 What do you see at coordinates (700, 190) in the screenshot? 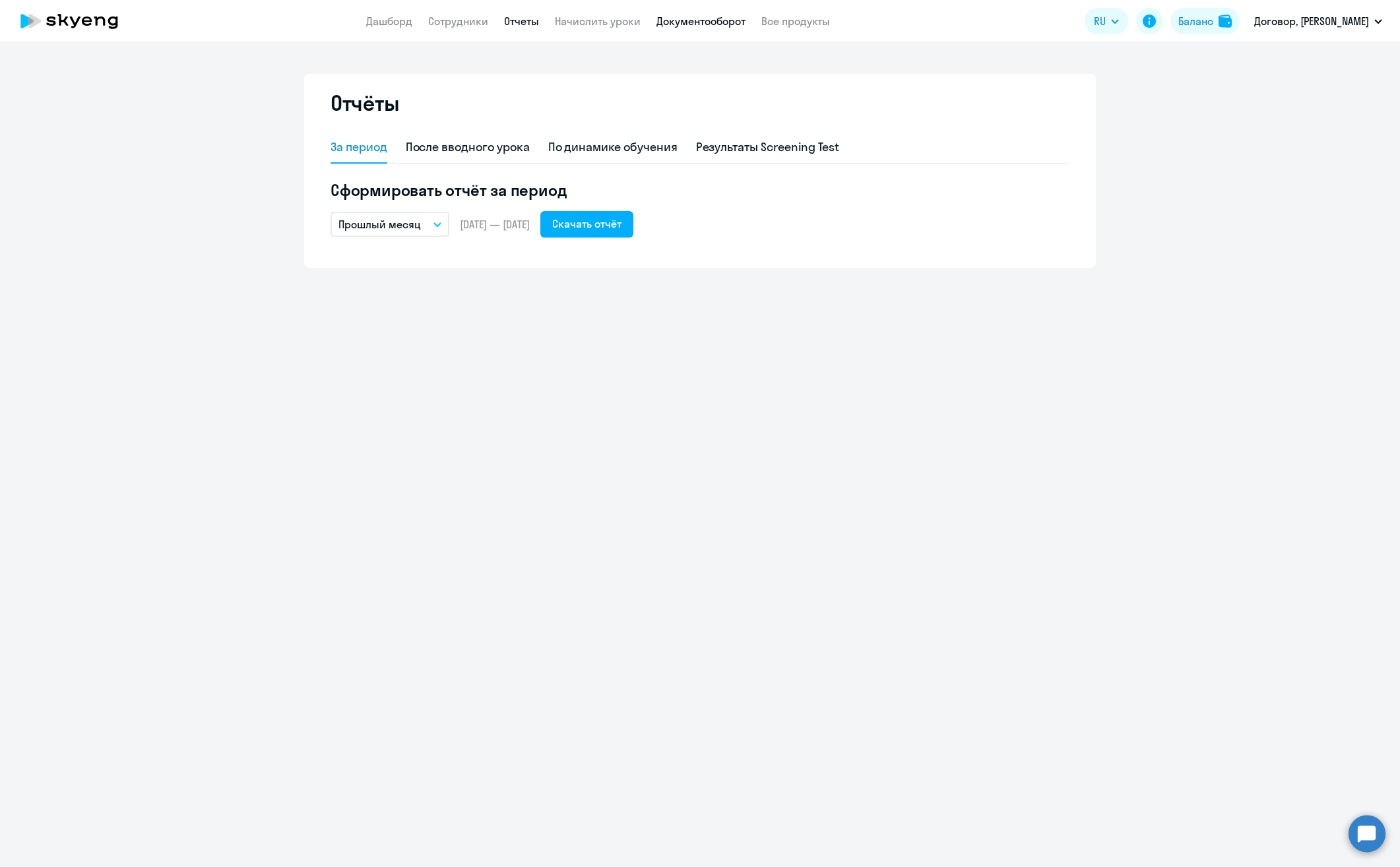
I see `h5: Сформировать отчёт за период` at bounding box center [700, 190].